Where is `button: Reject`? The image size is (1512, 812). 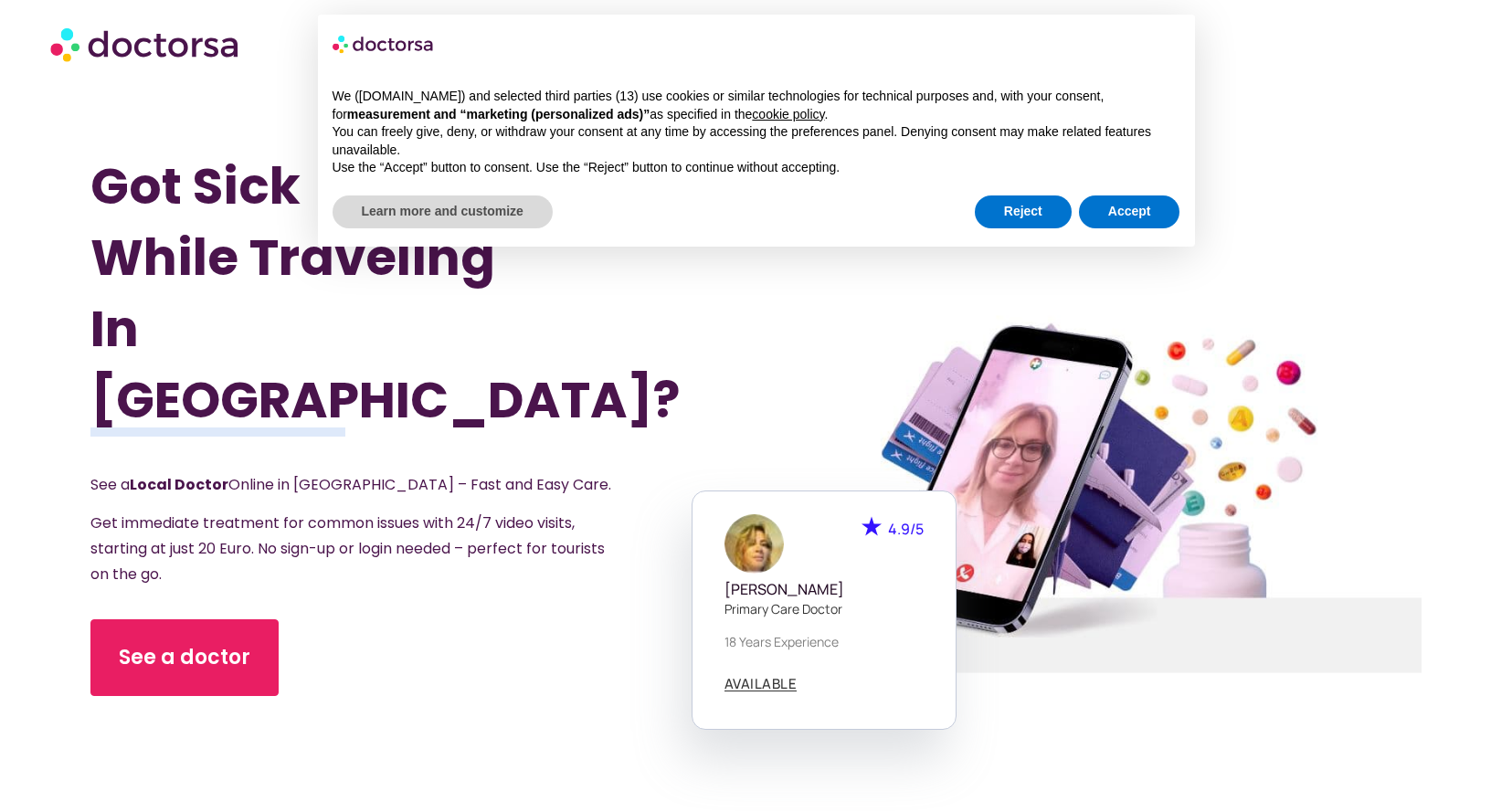 button: Reject is located at coordinates (1023, 212).